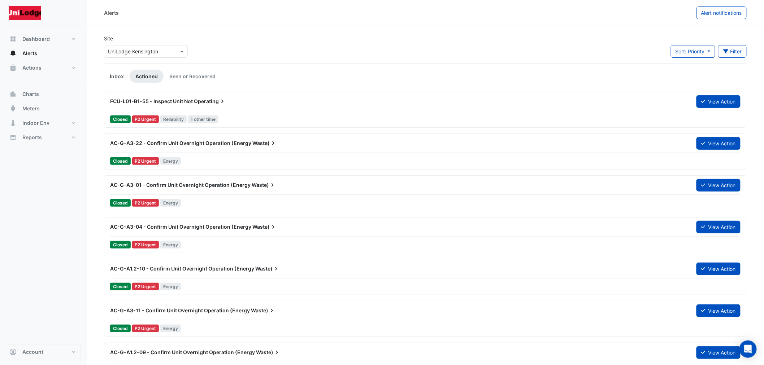 Image resolution: width=764 pixels, height=365 pixels. What do you see at coordinates (173, 119) in the screenshot?
I see `span: Reliability` at bounding box center [173, 119].